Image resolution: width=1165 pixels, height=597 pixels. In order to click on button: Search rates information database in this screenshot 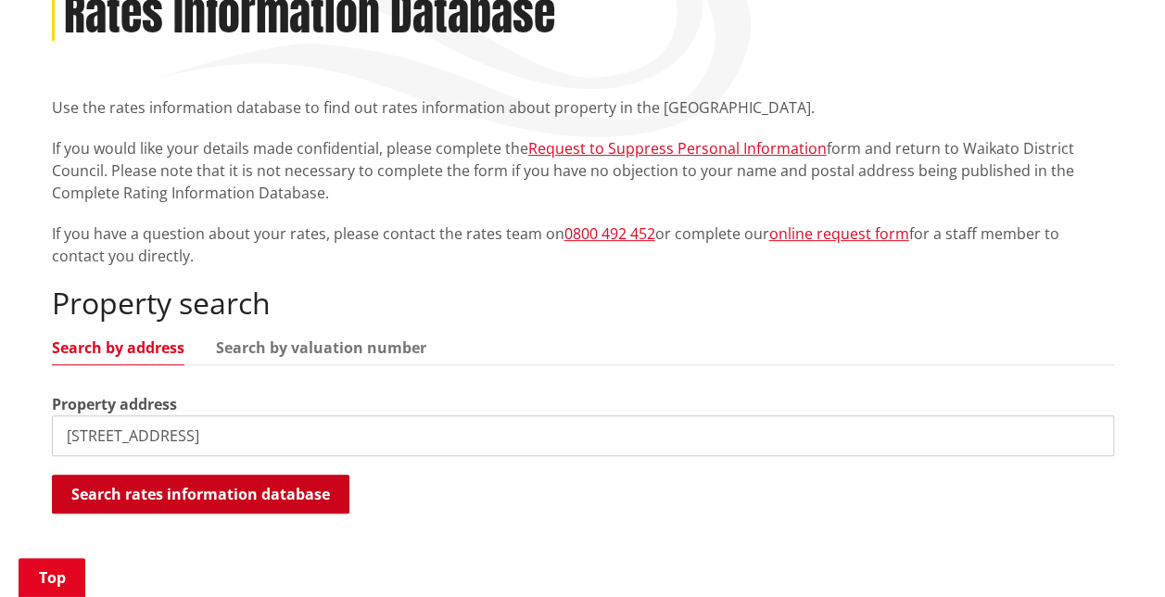, I will do `click(200, 494)`.